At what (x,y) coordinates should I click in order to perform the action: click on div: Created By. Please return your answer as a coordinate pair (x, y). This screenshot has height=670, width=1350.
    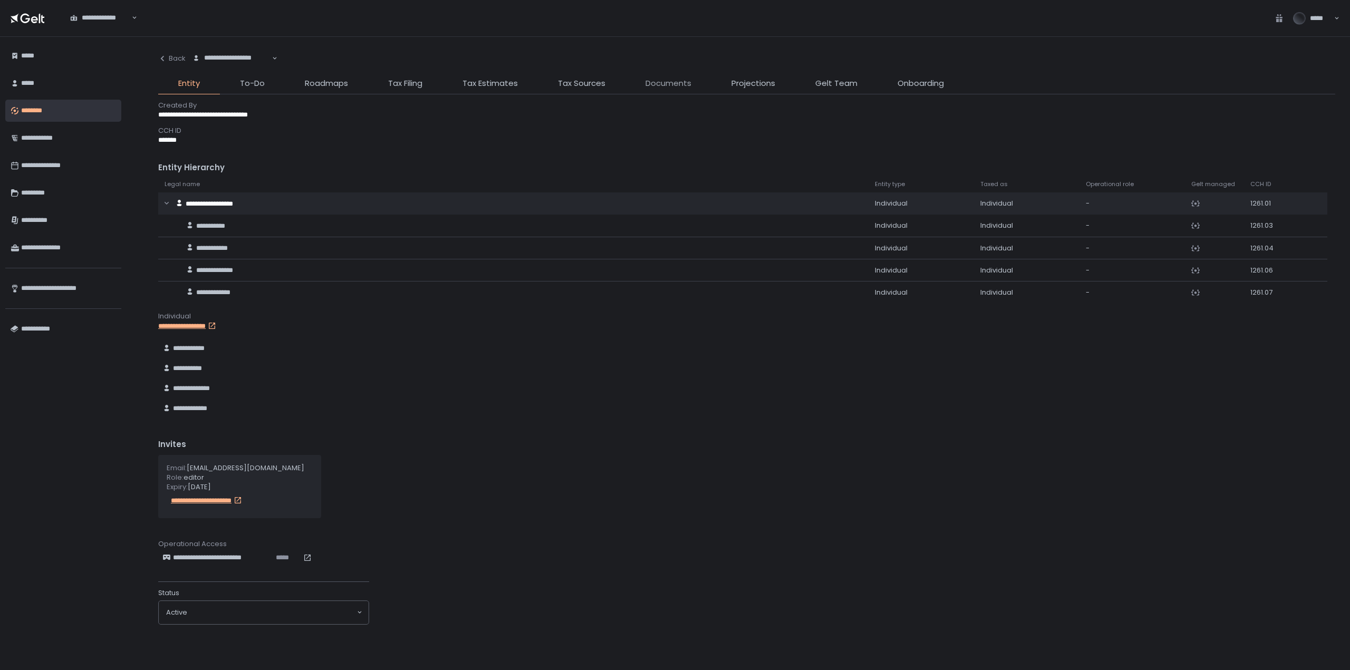
    Looking at the image, I should click on (747, 105).